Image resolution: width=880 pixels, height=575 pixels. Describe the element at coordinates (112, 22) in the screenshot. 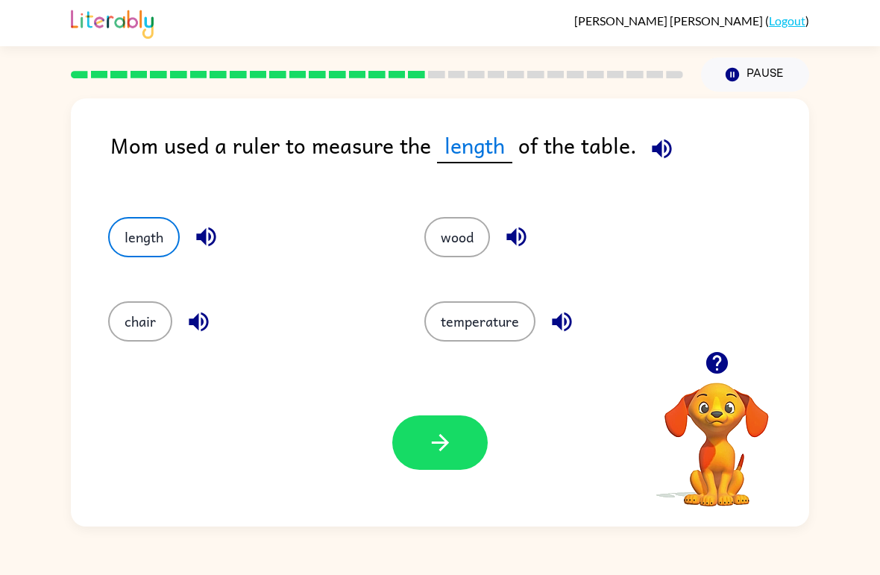

I see `img: Literably` at that location.